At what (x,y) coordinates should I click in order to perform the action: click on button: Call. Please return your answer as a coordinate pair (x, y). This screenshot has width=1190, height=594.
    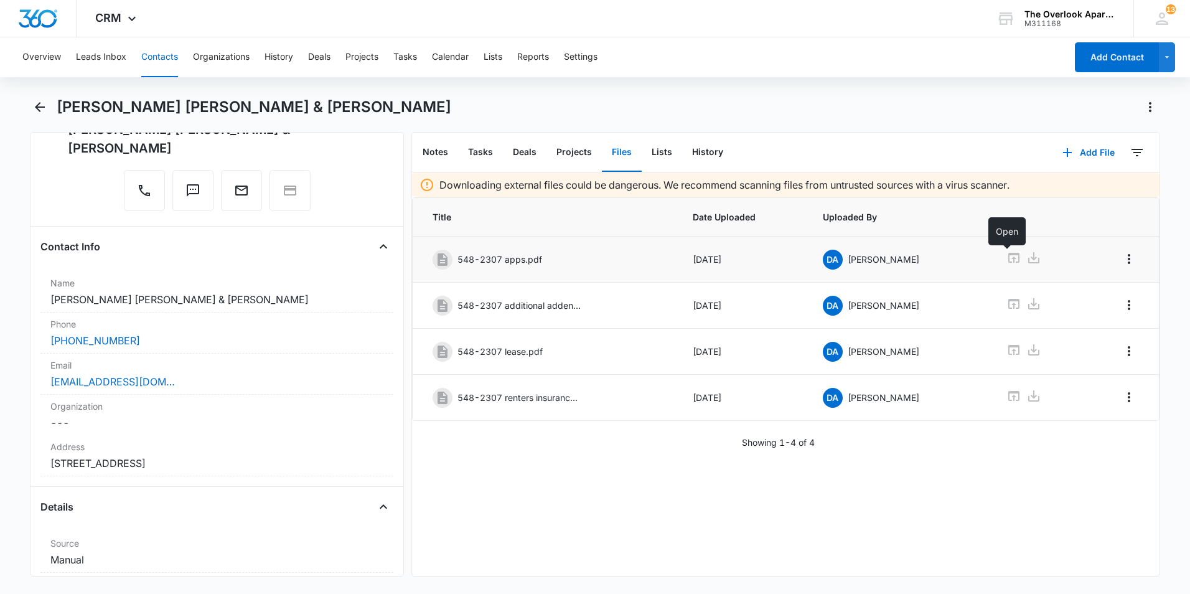
    Looking at the image, I should click on (144, 190).